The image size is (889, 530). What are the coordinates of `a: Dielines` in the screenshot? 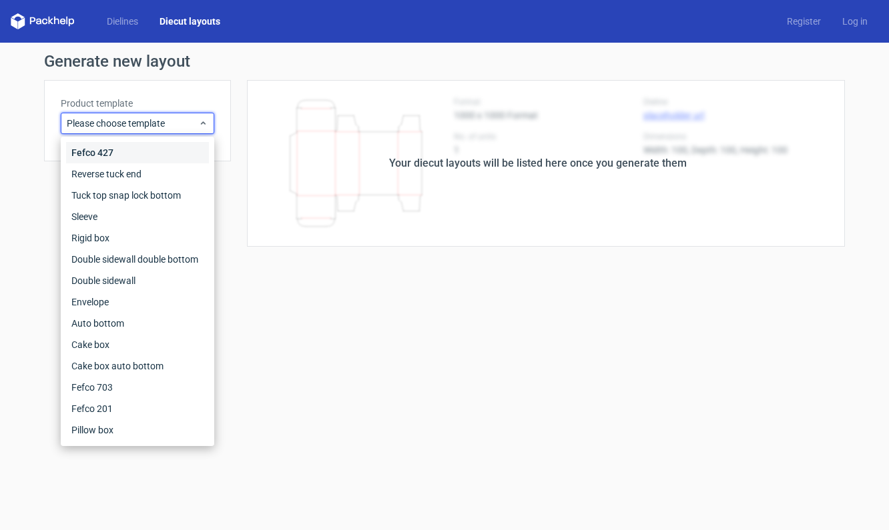 It's located at (122, 21).